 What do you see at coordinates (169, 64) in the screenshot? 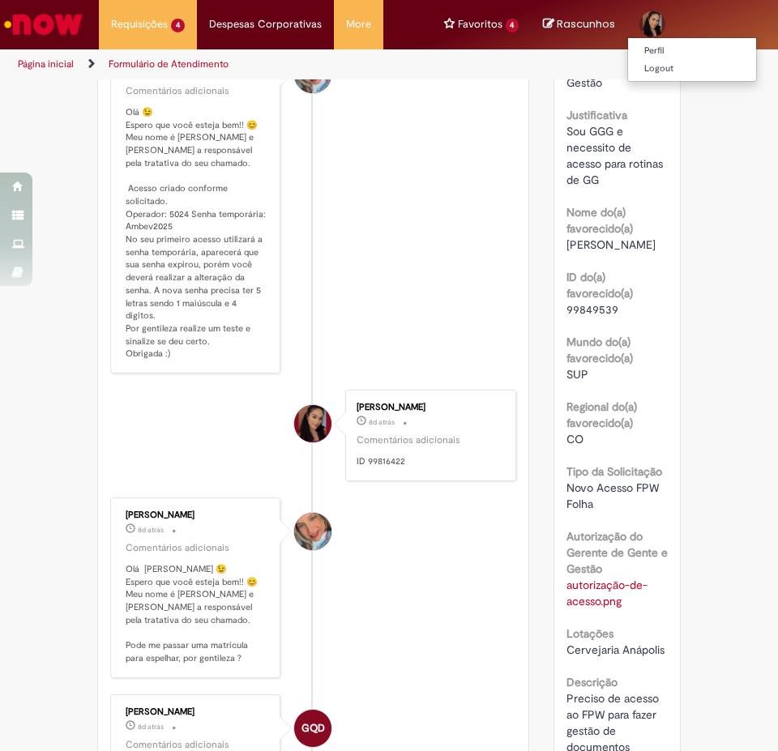
I see `a: Formulário de Atendimento` at bounding box center [169, 64].